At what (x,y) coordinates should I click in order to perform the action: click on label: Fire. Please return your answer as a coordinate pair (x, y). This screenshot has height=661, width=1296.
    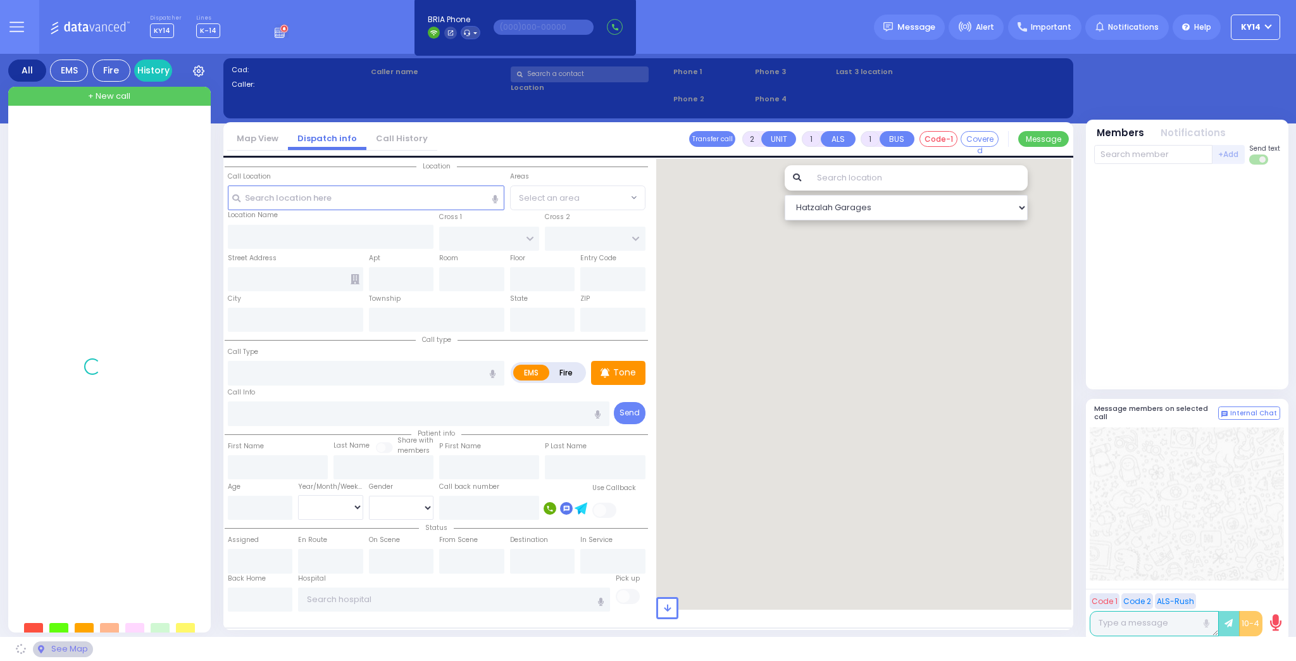
    Looking at the image, I should click on (566, 372).